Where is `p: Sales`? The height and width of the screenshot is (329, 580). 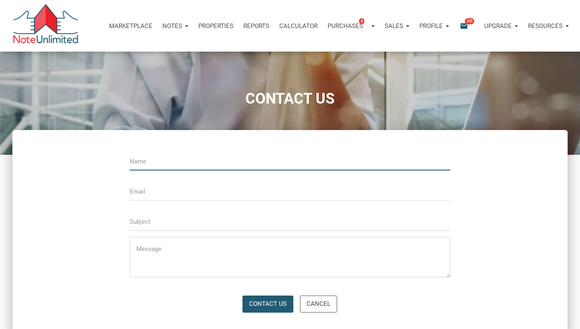 p: Sales is located at coordinates (394, 26).